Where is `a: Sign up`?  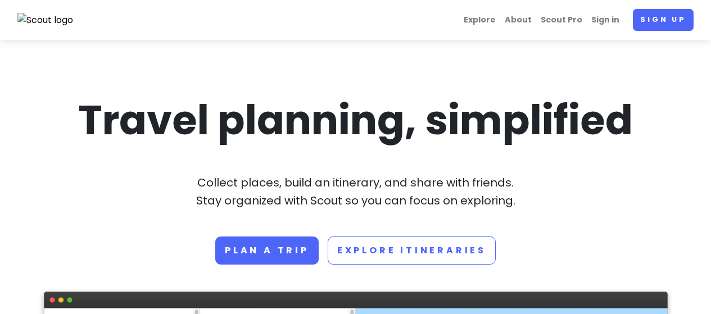
a: Sign up is located at coordinates (664, 20).